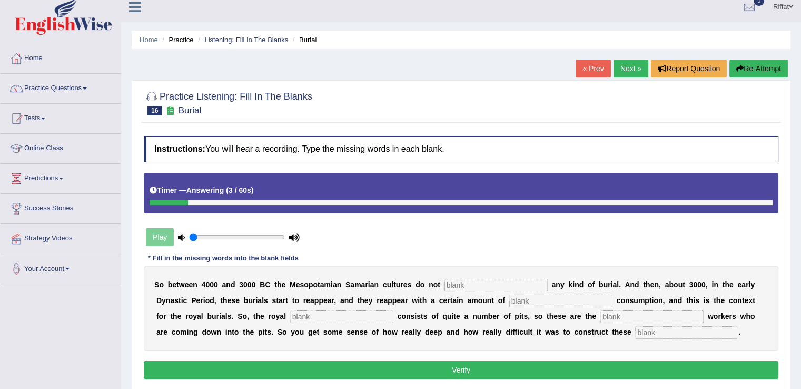  I want to click on b: f, so click(157, 316).